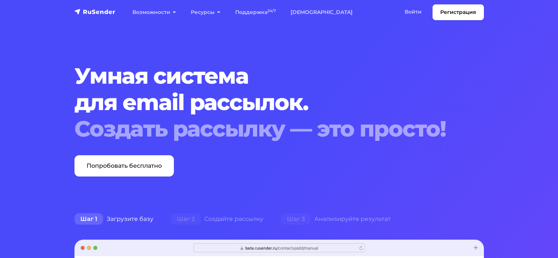 Image resolution: width=558 pixels, height=258 pixels. I want to click on h1: Умная система для email рассылок., so click(262, 102).